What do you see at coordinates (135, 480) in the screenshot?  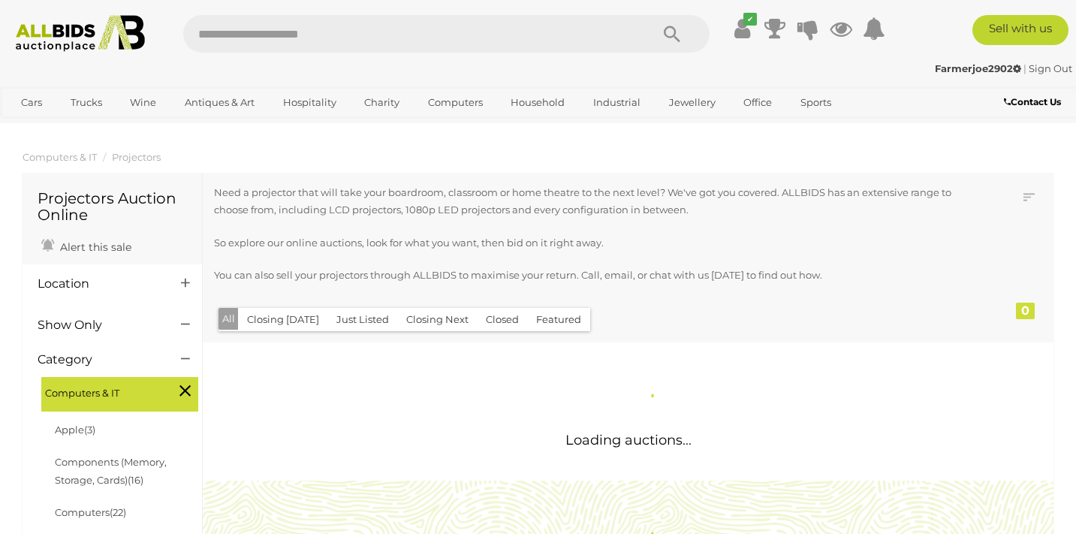 I see `span: (16)` at bounding box center [135, 480].